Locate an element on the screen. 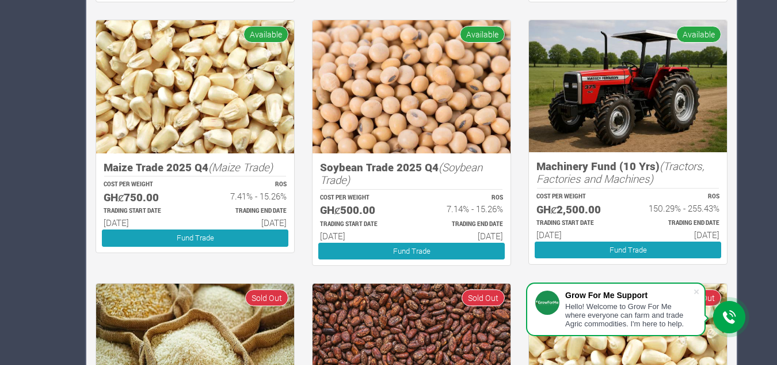 This screenshot has width=777, height=365. i: (Tractors, Factories and Machines) is located at coordinates (621, 172).